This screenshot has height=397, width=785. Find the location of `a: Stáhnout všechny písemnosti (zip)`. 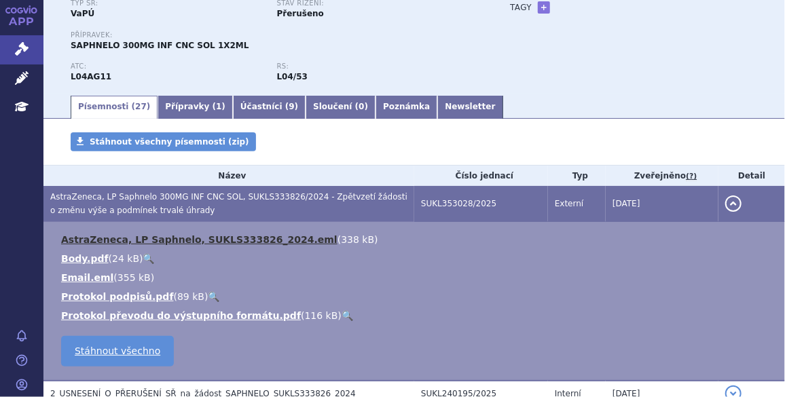

a: Stáhnout všechny písemnosti (zip) is located at coordinates (163, 142).